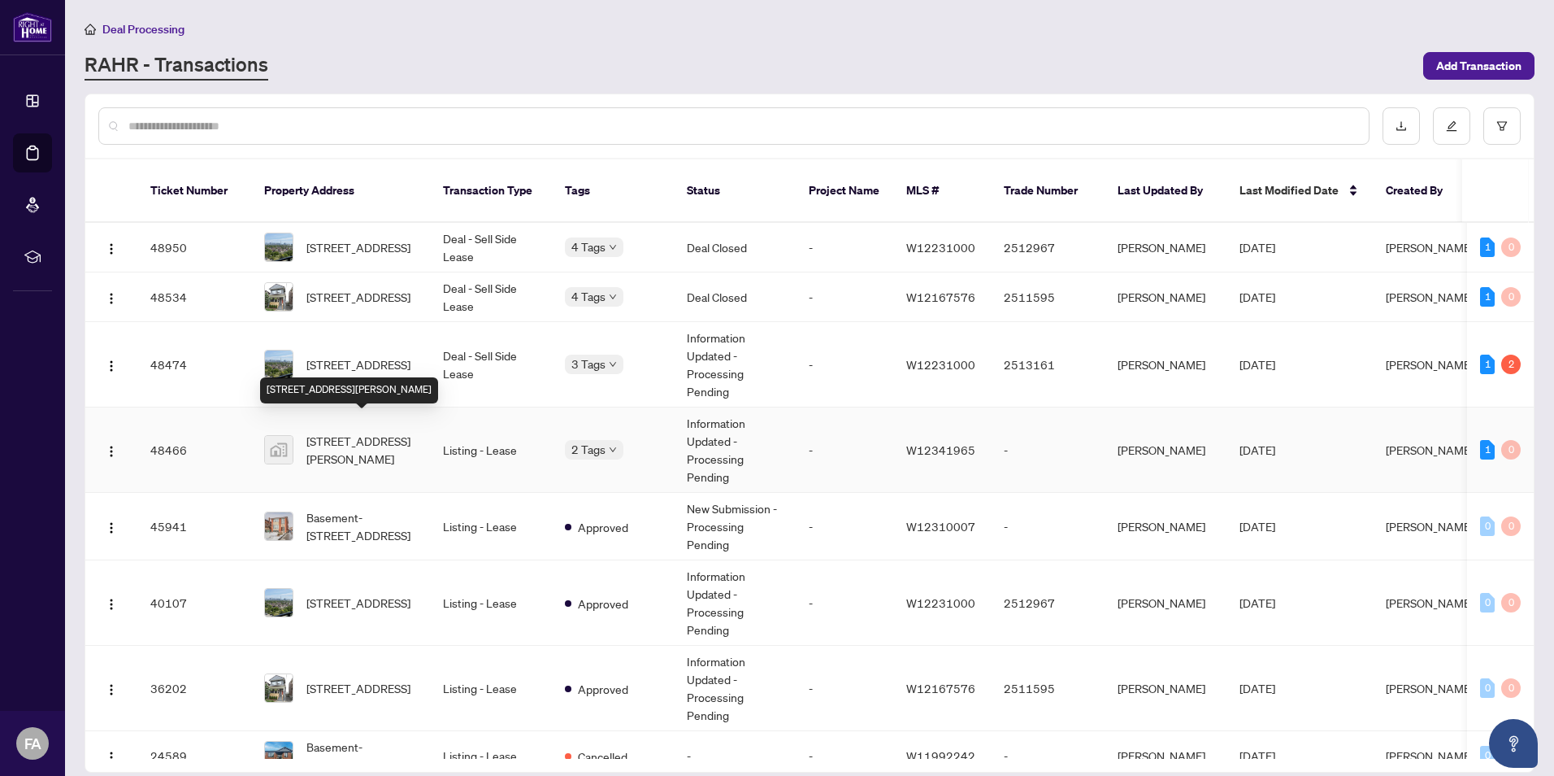 The image size is (1554, 776). What do you see at coordinates (1479, 66) in the screenshot?
I see `button: Add Transaction` at bounding box center [1479, 66].